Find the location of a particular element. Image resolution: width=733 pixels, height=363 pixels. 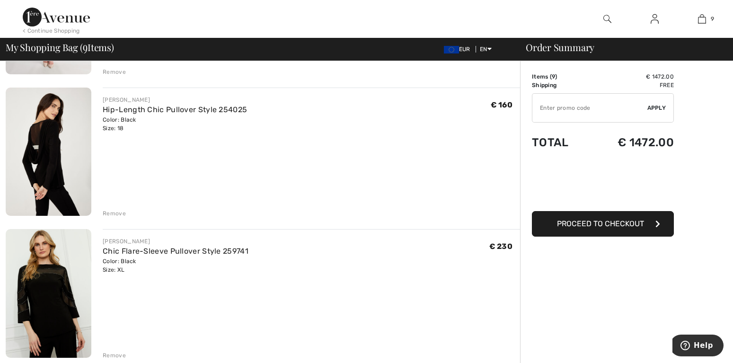

td: Shipping is located at coordinates (560, 85).